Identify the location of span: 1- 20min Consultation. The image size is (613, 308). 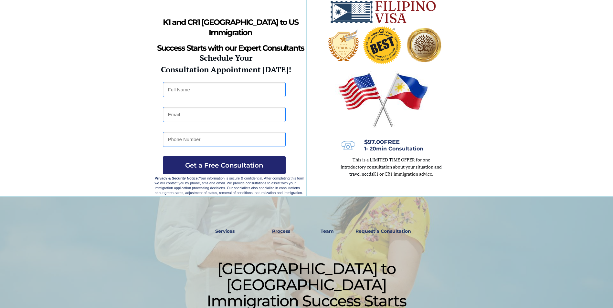
(394, 149).